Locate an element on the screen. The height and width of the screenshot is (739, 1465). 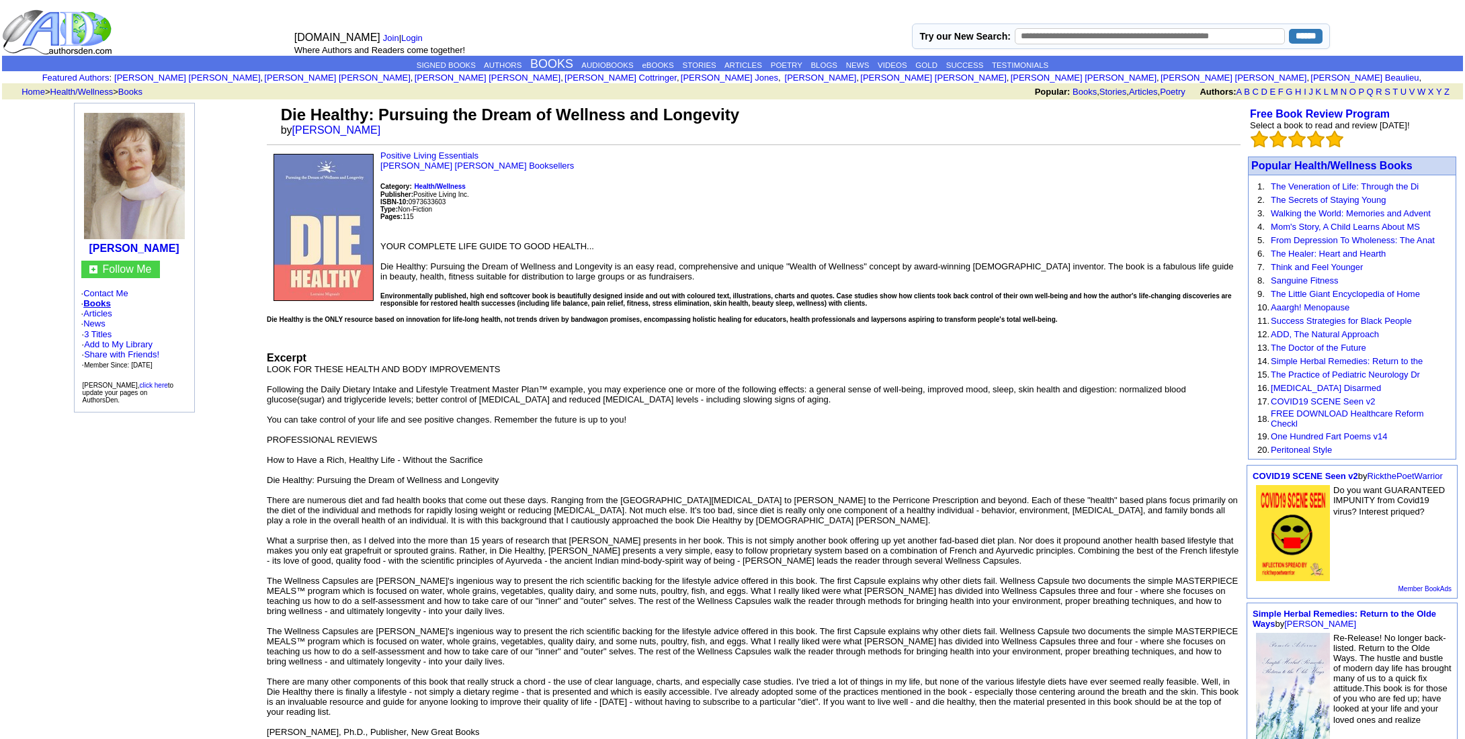
a: P is located at coordinates (1361, 91).